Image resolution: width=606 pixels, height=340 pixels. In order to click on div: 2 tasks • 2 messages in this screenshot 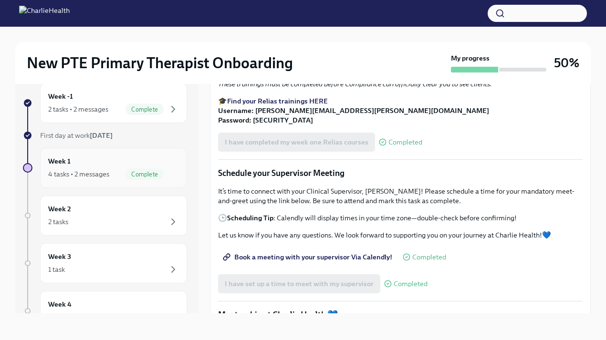, I will do `click(78, 109)`.